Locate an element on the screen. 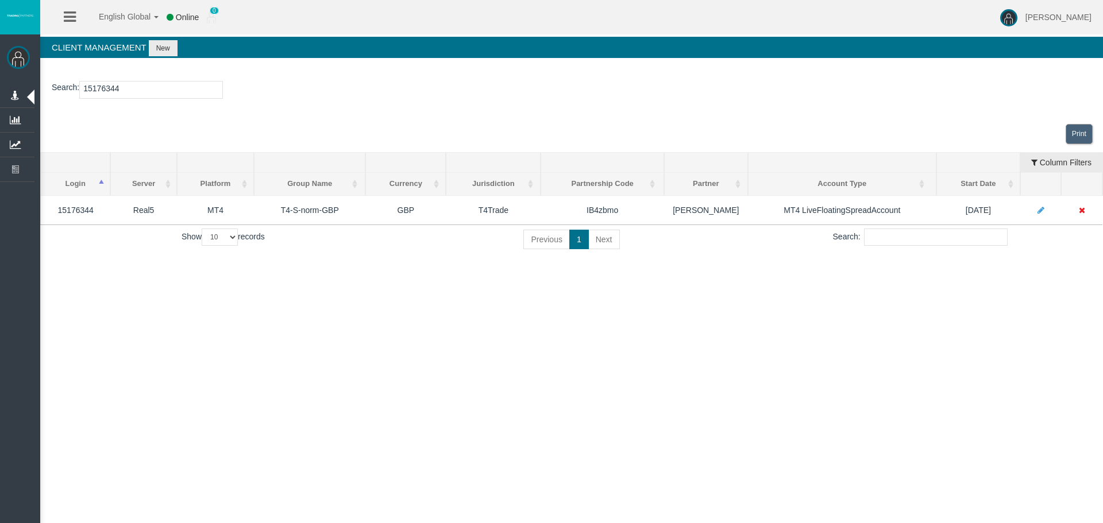 This screenshot has width=1103, height=523. td: Real5 is located at coordinates (143, 210).